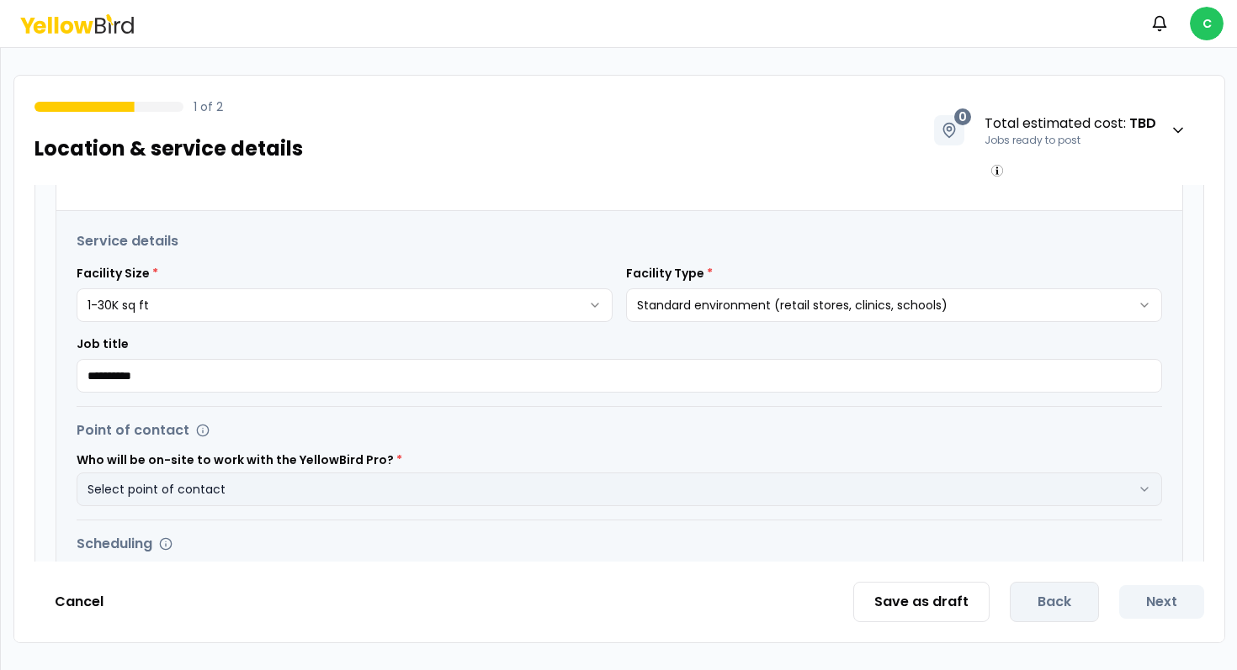 The height and width of the screenshot is (670, 1237). Describe the element at coordinates (619, 241) in the screenshot. I see `h3: Service details` at that location.